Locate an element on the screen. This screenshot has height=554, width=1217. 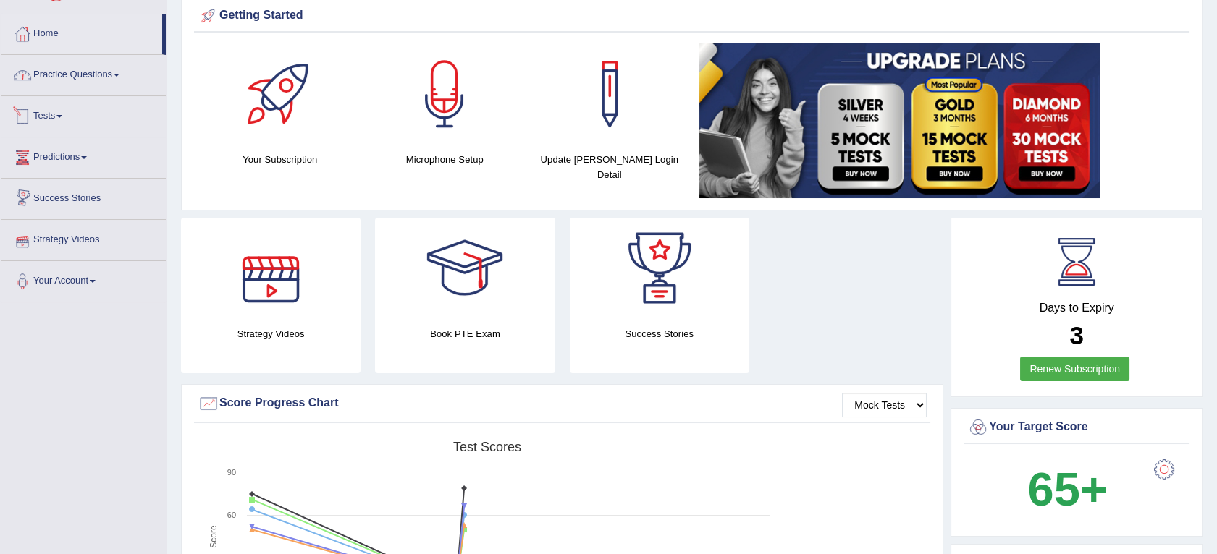
tspan: Test scores is located at coordinates (487, 447).